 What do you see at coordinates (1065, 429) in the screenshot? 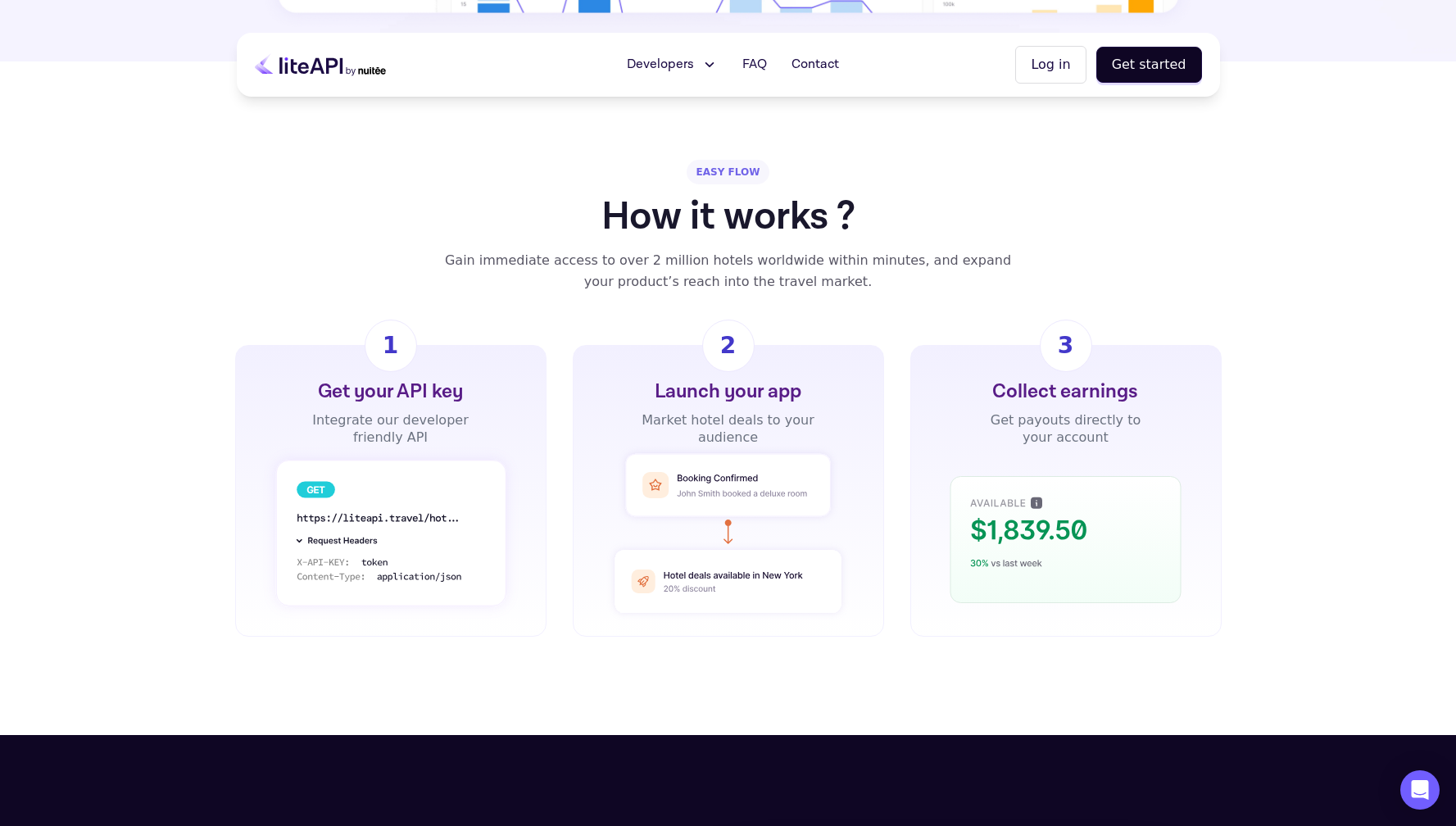
I see `div: Get payouts directly to your account` at bounding box center [1065, 429].